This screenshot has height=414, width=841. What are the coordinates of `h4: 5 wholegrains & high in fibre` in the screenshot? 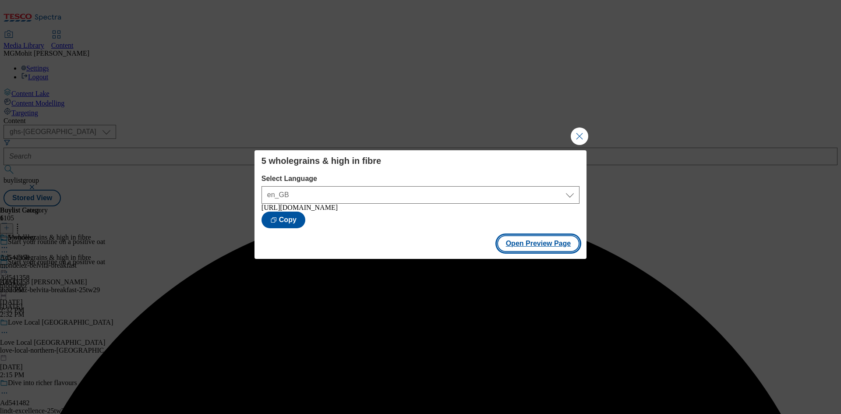 It's located at (420, 161).